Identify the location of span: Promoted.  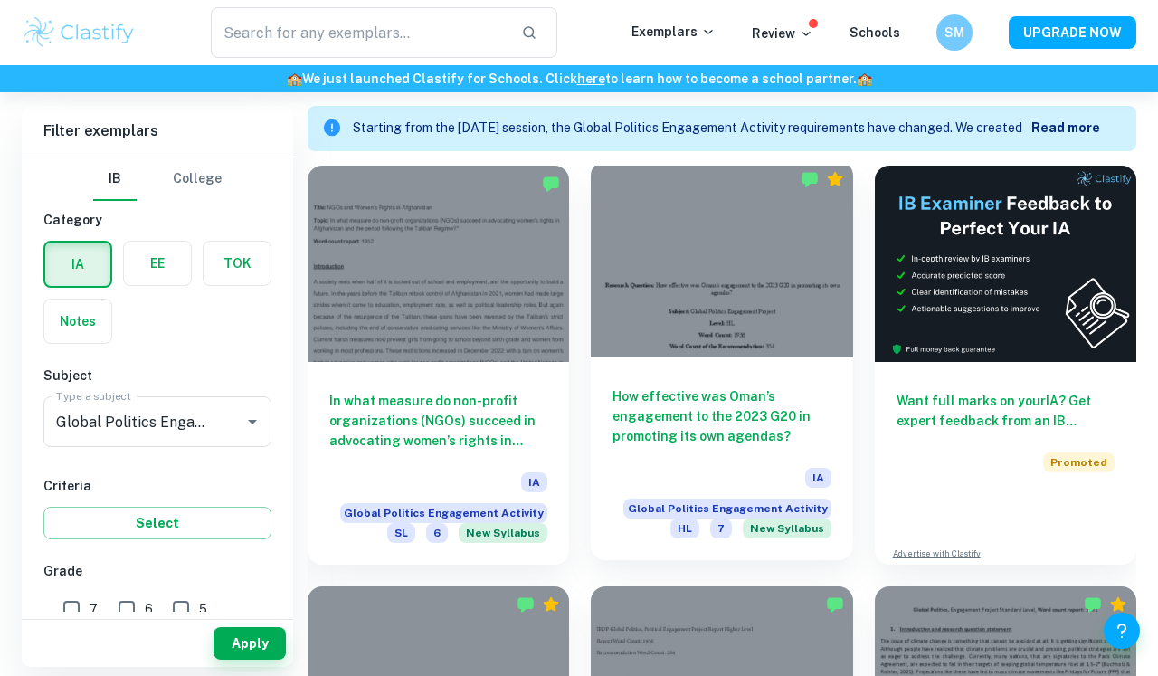
(1078, 462).